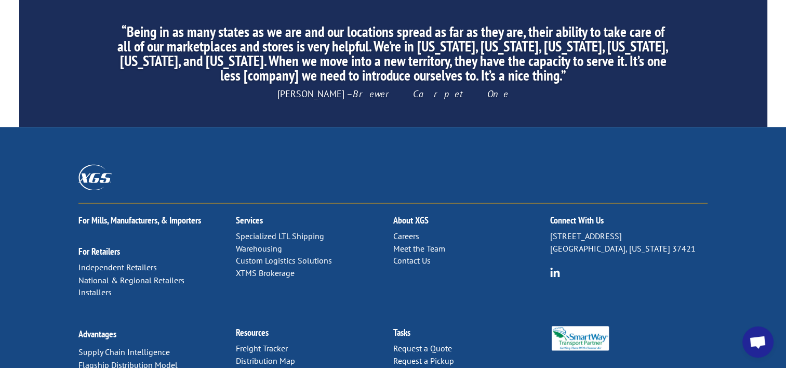 The image size is (786, 368). I want to click on a: Supply Chain Intelligence, so click(124, 351).